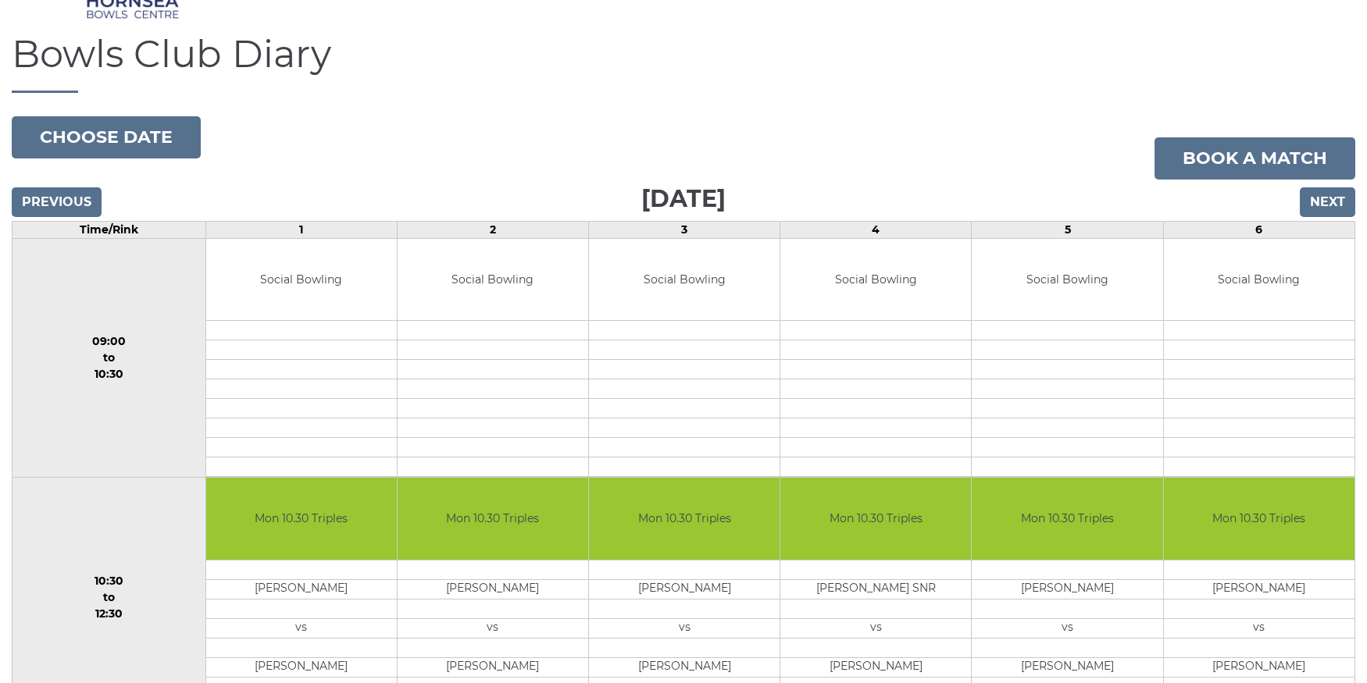 The height and width of the screenshot is (683, 1367). Describe the element at coordinates (109, 358) in the screenshot. I see `td: 09:00 to 10:30` at that location.